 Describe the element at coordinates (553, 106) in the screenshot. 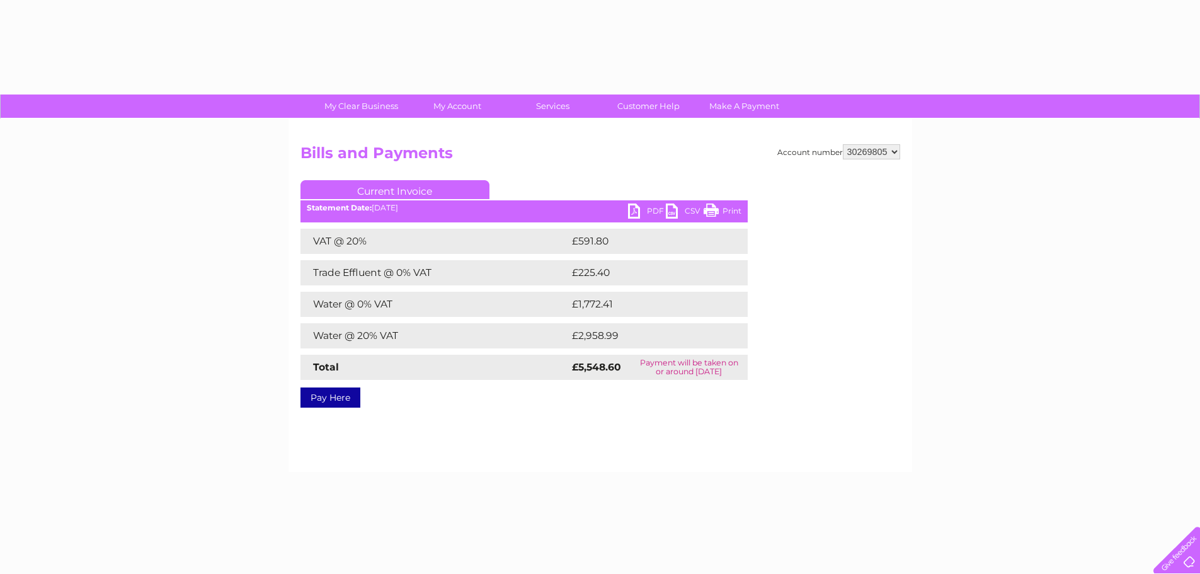

I see `a: Services` at that location.